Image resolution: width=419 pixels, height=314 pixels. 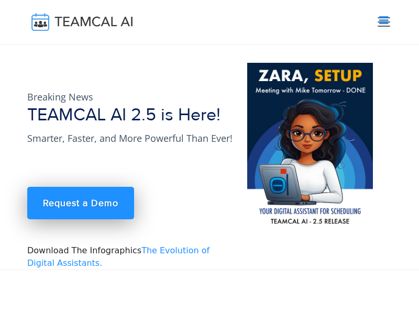 I want to click on div: Download The Infographics, so click(x=131, y=166).